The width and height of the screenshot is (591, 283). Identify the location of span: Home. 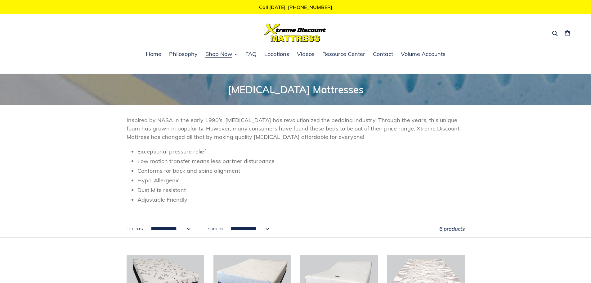
(154, 54).